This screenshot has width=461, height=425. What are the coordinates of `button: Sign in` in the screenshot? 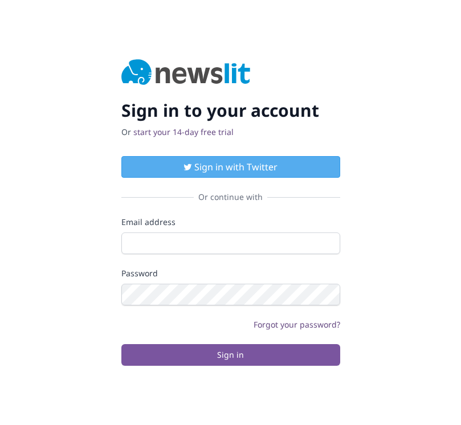 It's located at (231, 355).